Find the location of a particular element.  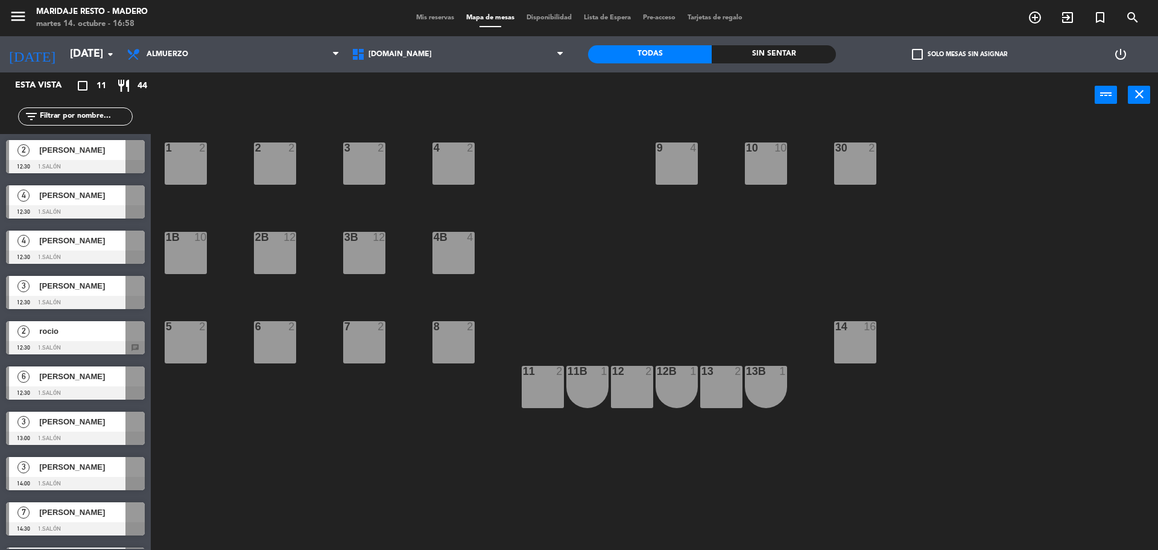

span: 6 is located at coordinates (24, 376).